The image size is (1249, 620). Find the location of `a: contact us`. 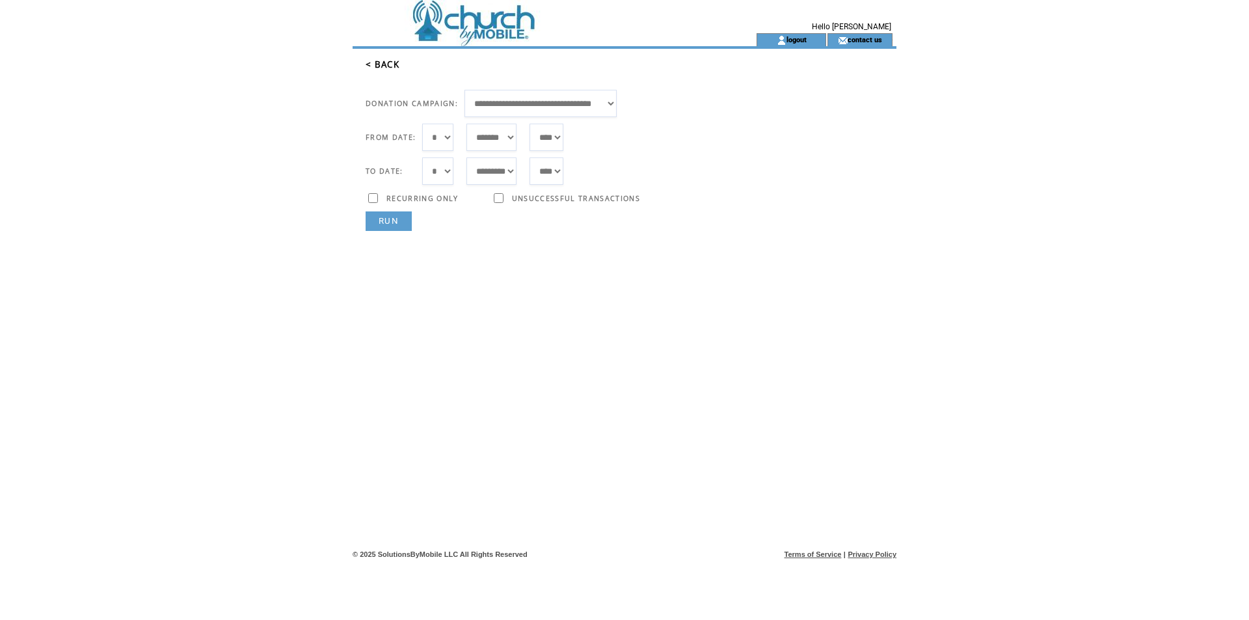

a: contact us is located at coordinates (865, 39).